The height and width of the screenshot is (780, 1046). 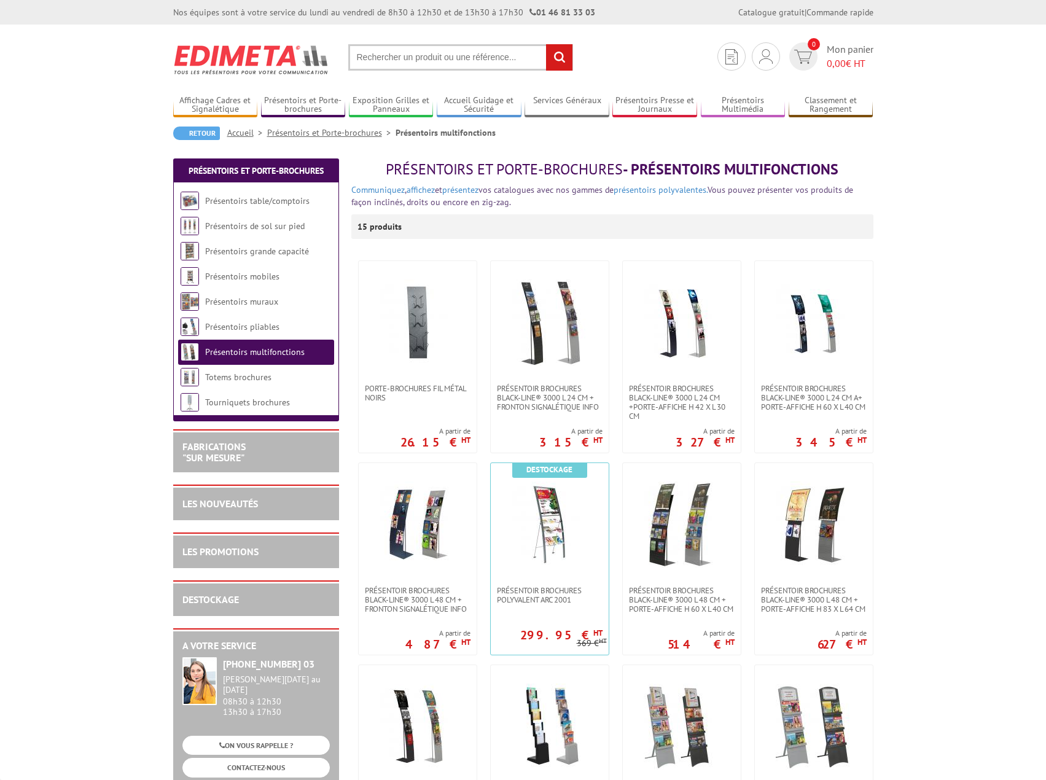 I want to click on img: Totems brochures, so click(x=190, y=377).